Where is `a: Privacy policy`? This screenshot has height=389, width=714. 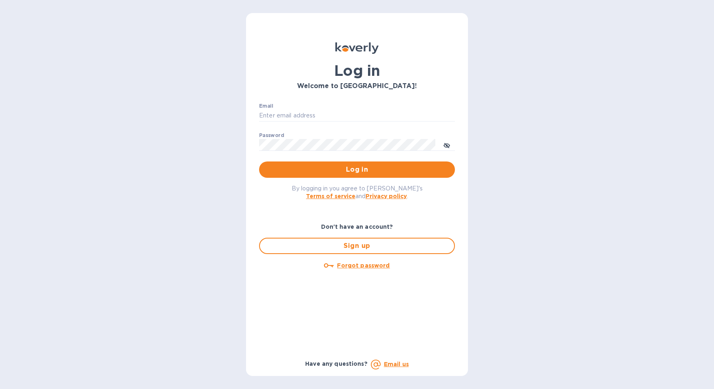 a: Privacy policy is located at coordinates (386, 196).